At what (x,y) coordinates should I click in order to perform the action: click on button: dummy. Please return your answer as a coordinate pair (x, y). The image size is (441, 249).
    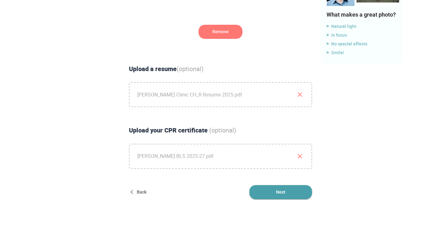
    Looking at the image, I should click on (220, 32).